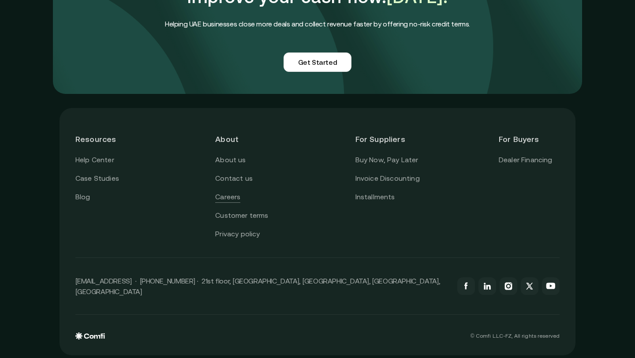 This screenshot has height=358, width=635. What do you see at coordinates (387, 178) in the screenshot?
I see `a: Invoice Discounting` at bounding box center [387, 178].